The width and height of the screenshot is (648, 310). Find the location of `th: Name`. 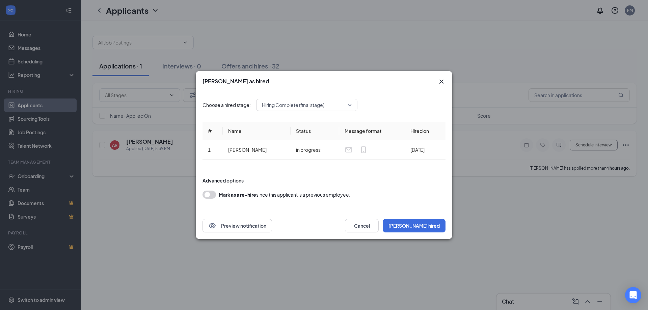

th: Name is located at coordinates (256, 131).